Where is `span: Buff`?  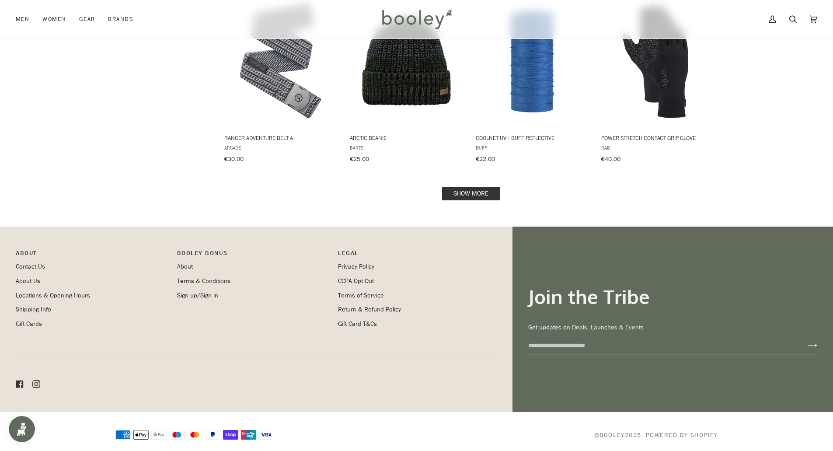
span: Buff is located at coordinates (532, 147).